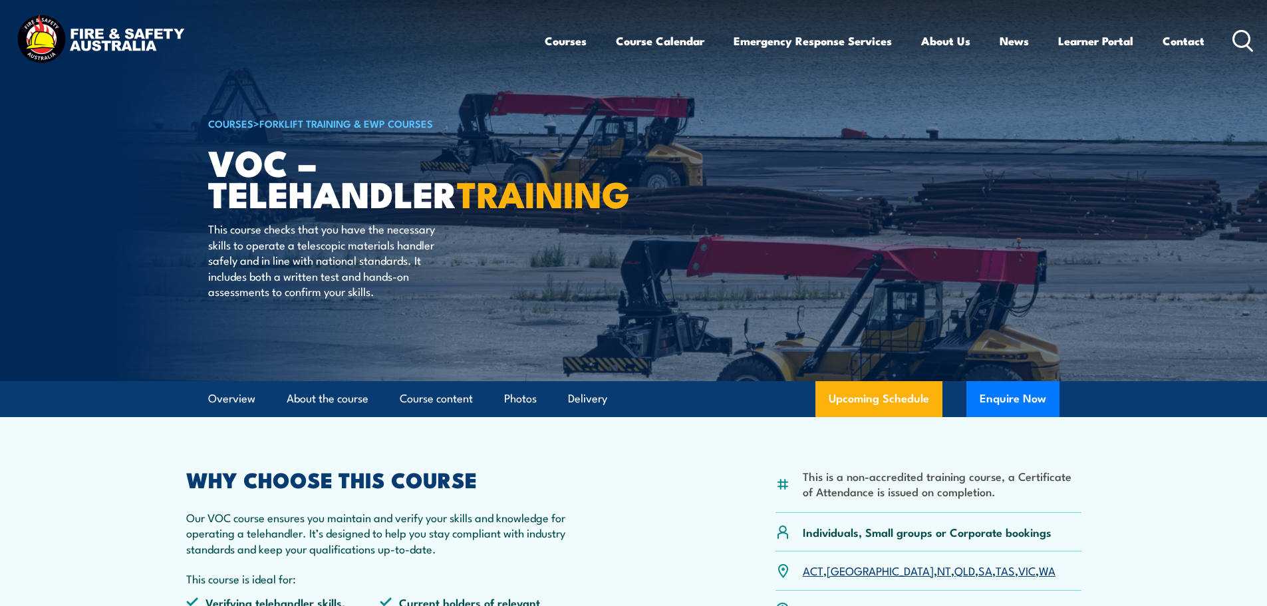 The height and width of the screenshot is (606, 1267). Describe the element at coordinates (813, 570) in the screenshot. I see `a: ACT` at that location.